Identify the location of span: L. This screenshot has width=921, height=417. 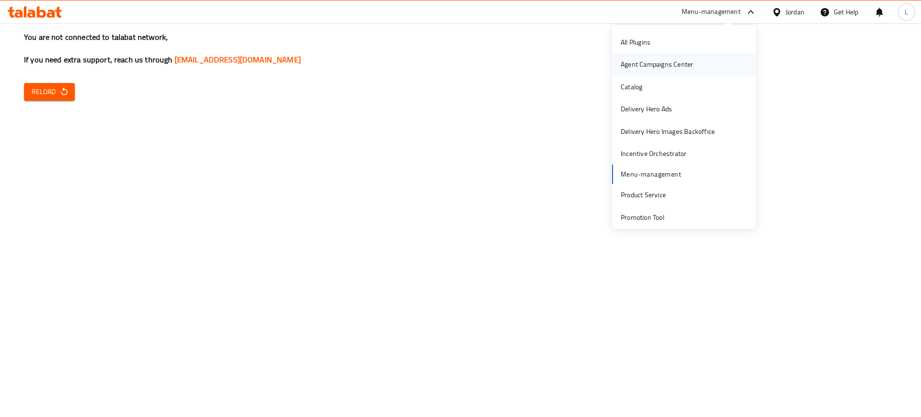
(906, 12).